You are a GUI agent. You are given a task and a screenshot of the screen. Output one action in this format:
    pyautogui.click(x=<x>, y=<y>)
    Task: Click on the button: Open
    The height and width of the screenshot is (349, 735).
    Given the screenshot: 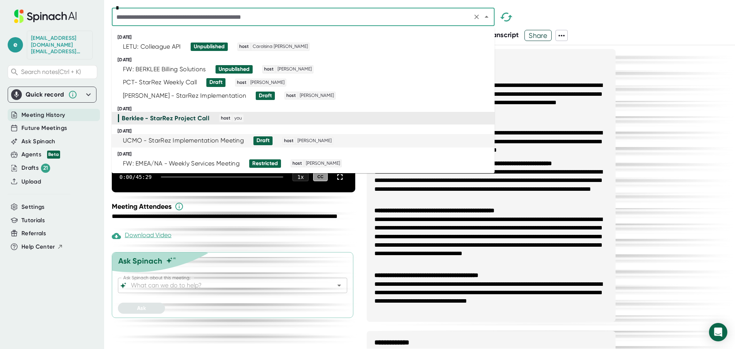 What is the action you would take?
    pyautogui.click(x=339, y=285)
    